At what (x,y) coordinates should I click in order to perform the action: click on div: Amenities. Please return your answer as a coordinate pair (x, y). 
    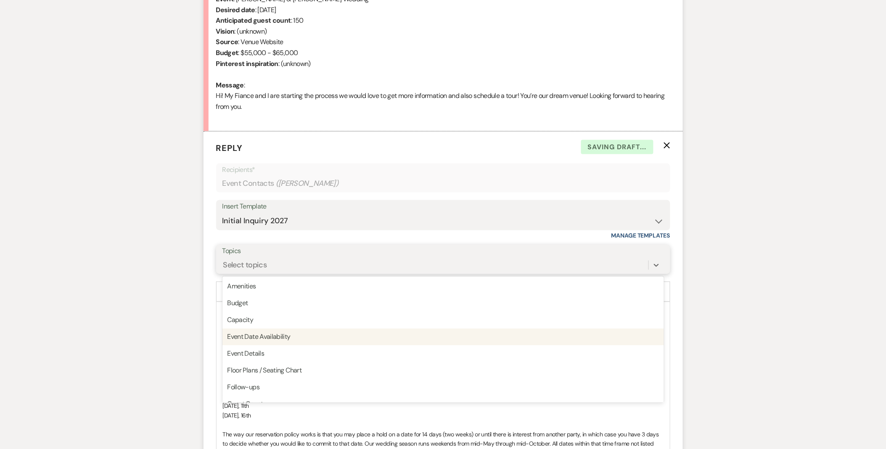
    Looking at the image, I should click on (443, 287).